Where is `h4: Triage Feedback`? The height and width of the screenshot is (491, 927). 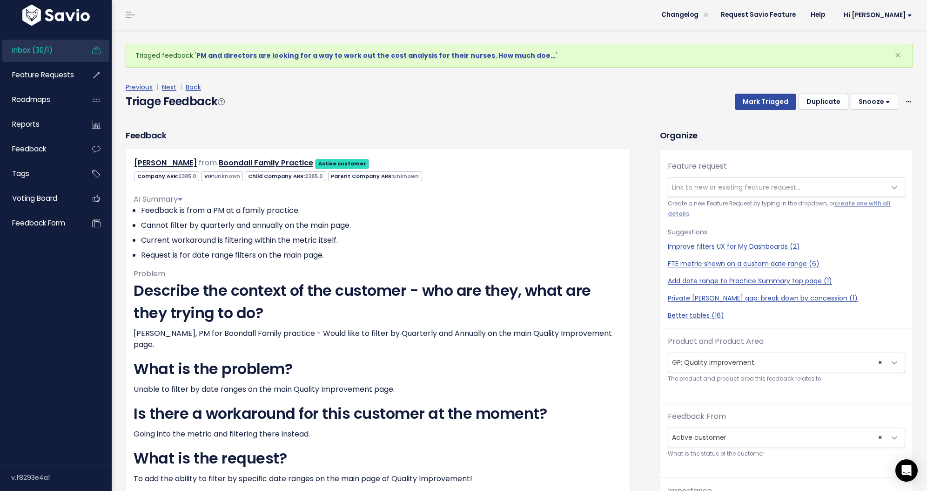 h4: Triage Feedback is located at coordinates (175, 101).